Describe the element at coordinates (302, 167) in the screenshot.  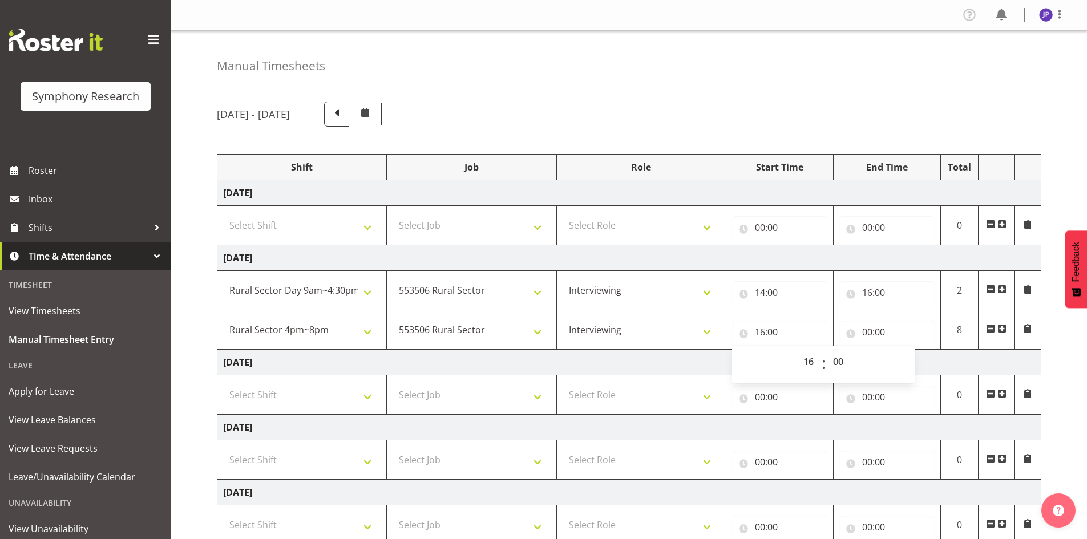
I see `div: Shift` at that location.